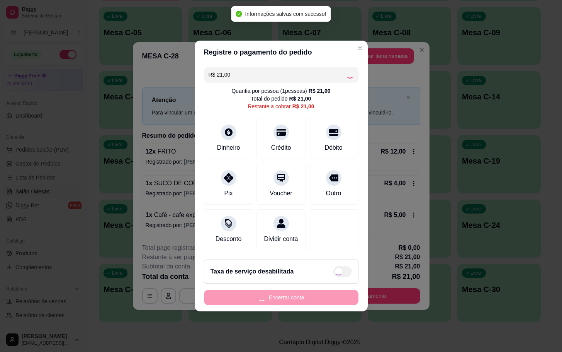  I want to click on span: Informações salvas com sucesso!, so click(286, 14).